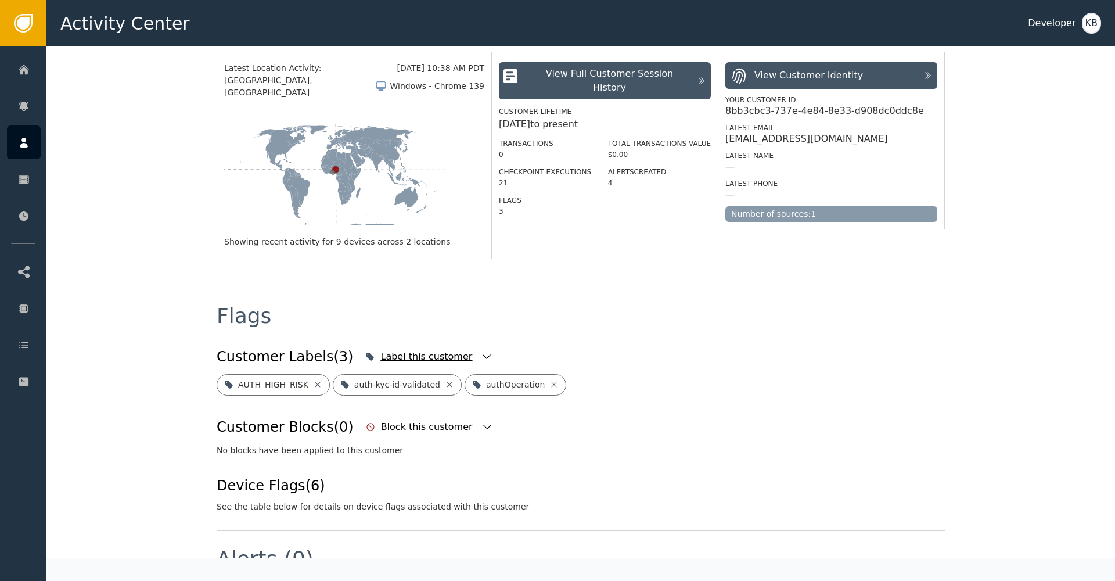  What do you see at coordinates (265, 559) in the screenshot?
I see `div: Alerts (0)` at bounding box center [265, 559].